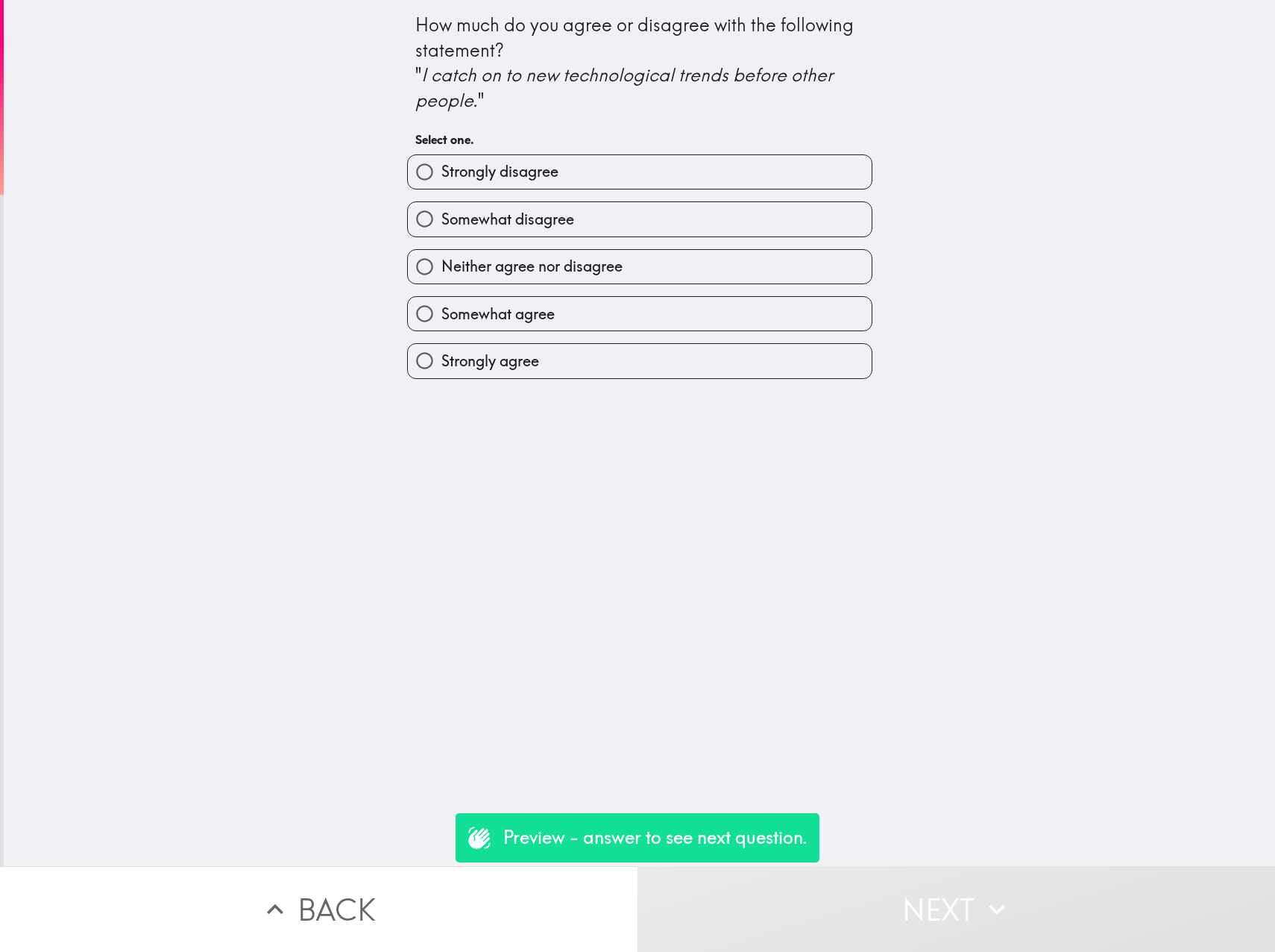 The height and width of the screenshot is (952, 1275). I want to click on span: Neither agree nor disagree, so click(532, 266).